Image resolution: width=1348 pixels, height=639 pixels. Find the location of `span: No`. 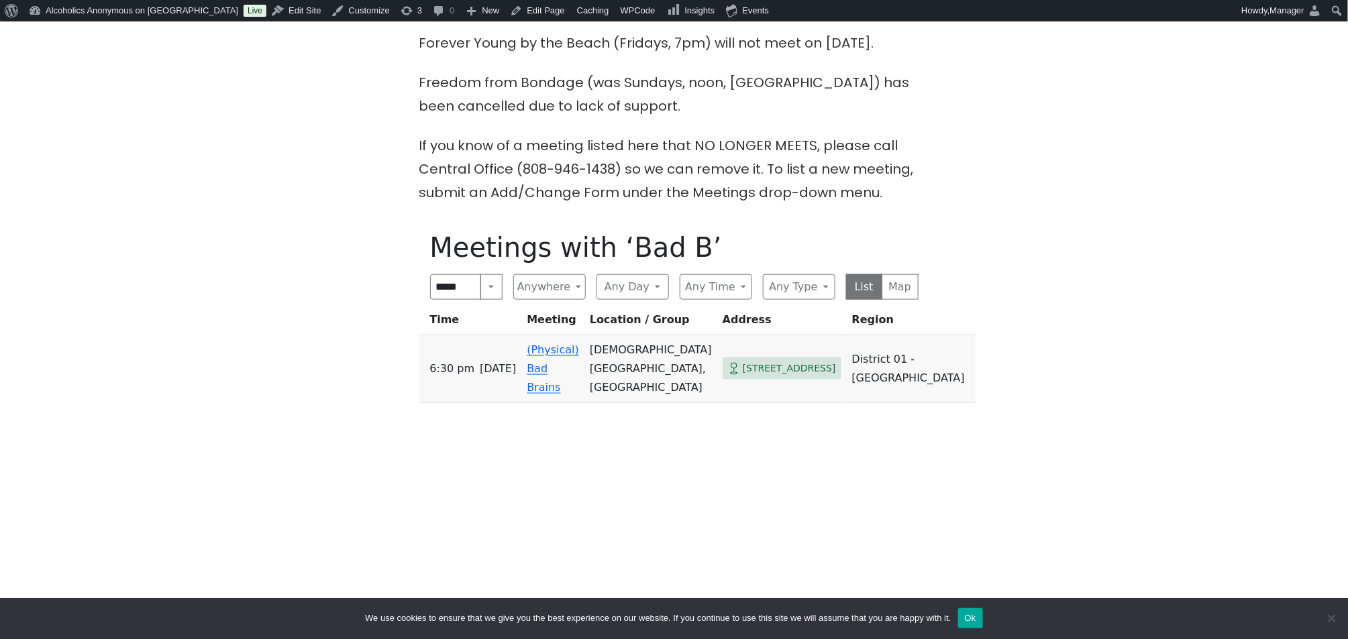

span: No is located at coordinates (1331, 619).